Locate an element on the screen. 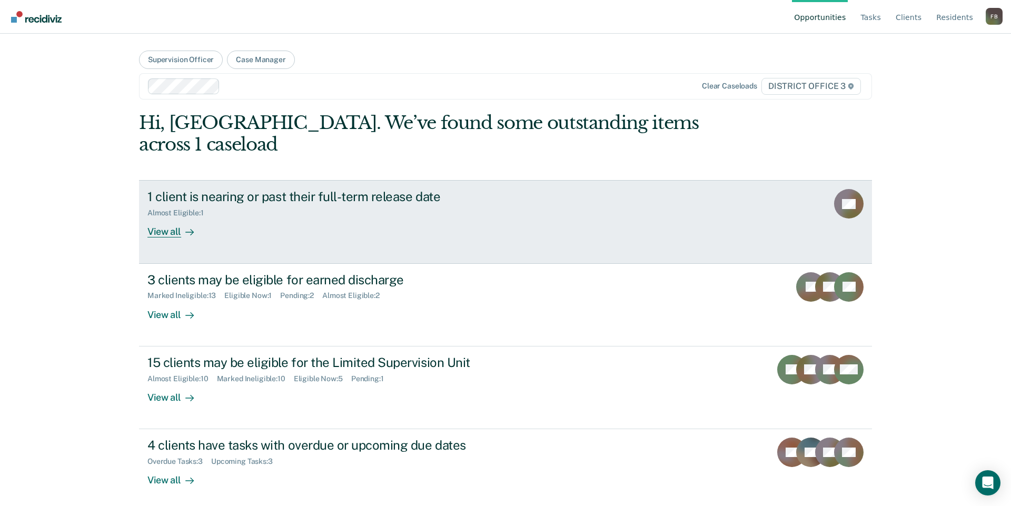  div: Upcoming Tasks : 3 is located at coordinates (246, 461).